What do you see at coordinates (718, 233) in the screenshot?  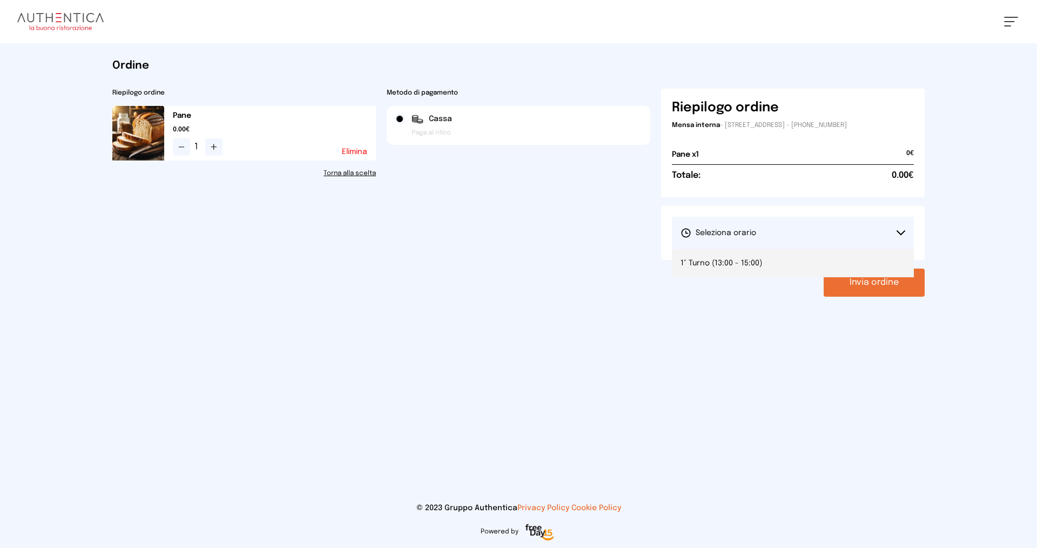 I see `span: Seleziona orario` at bounding box center [718, 233].